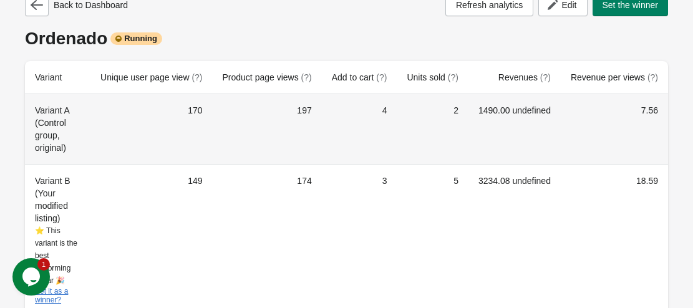 The width and height of the screenshot is (693, 308). I want to click on th: Variant, so click(57, 77).